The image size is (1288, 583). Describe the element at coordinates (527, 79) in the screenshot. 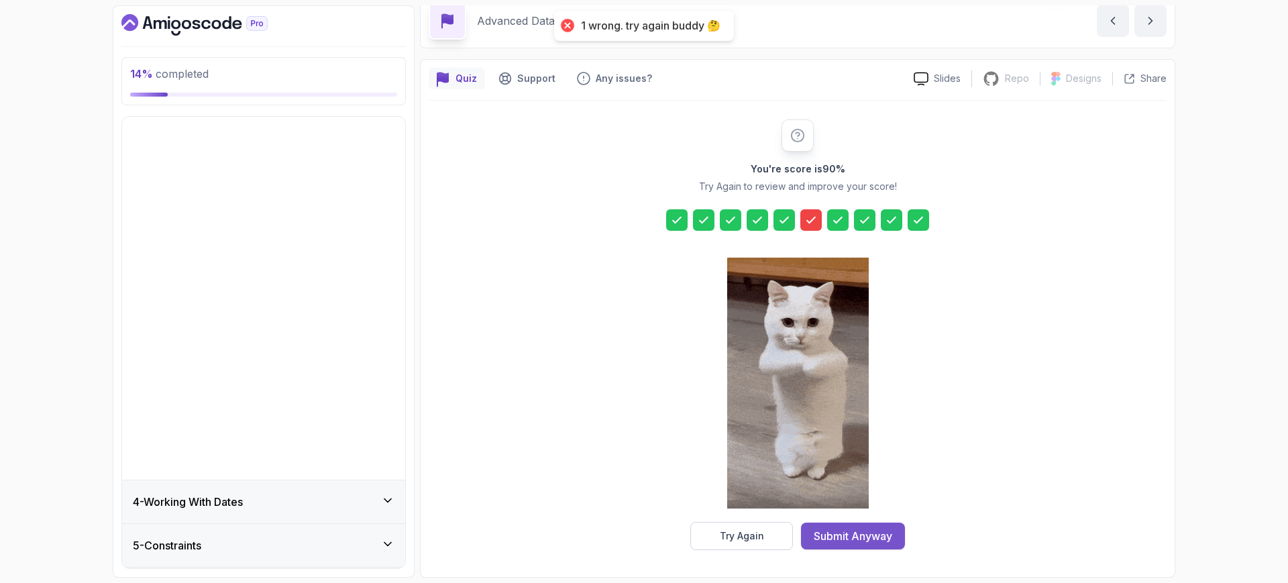

I see `button: Support button` at that location.